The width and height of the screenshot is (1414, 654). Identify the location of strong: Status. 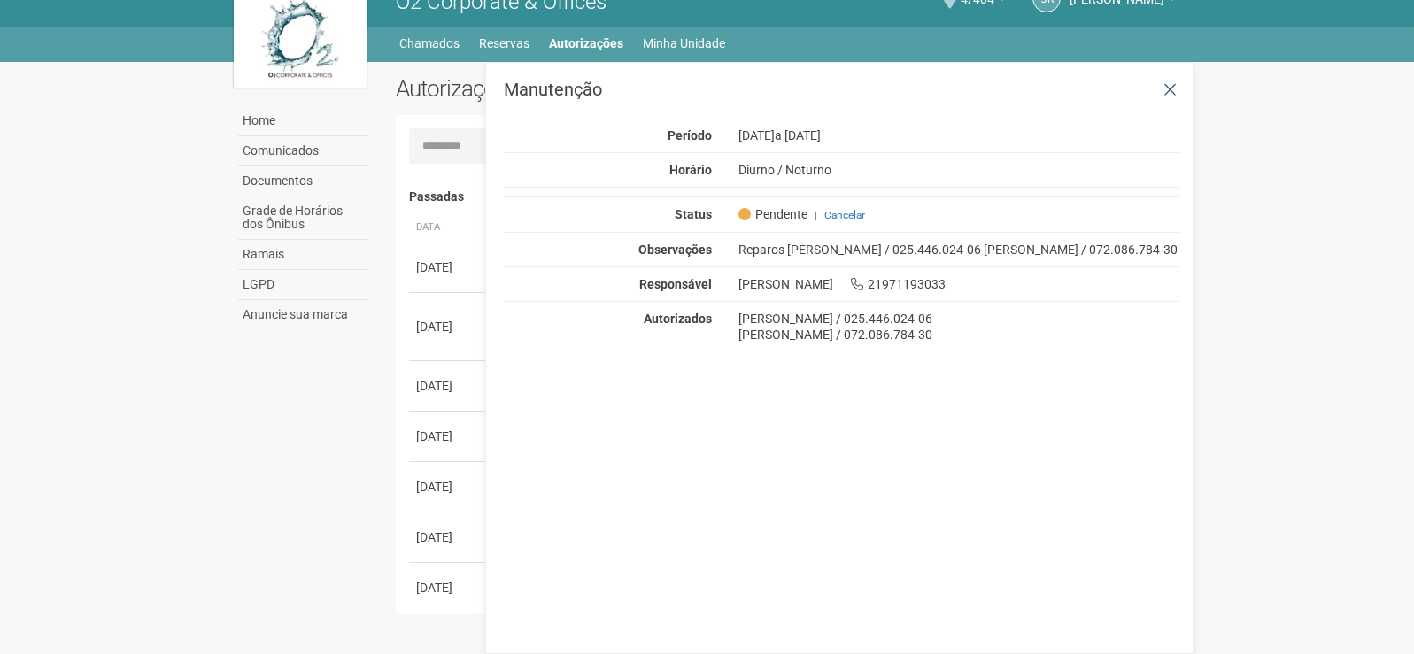
(693, 214).